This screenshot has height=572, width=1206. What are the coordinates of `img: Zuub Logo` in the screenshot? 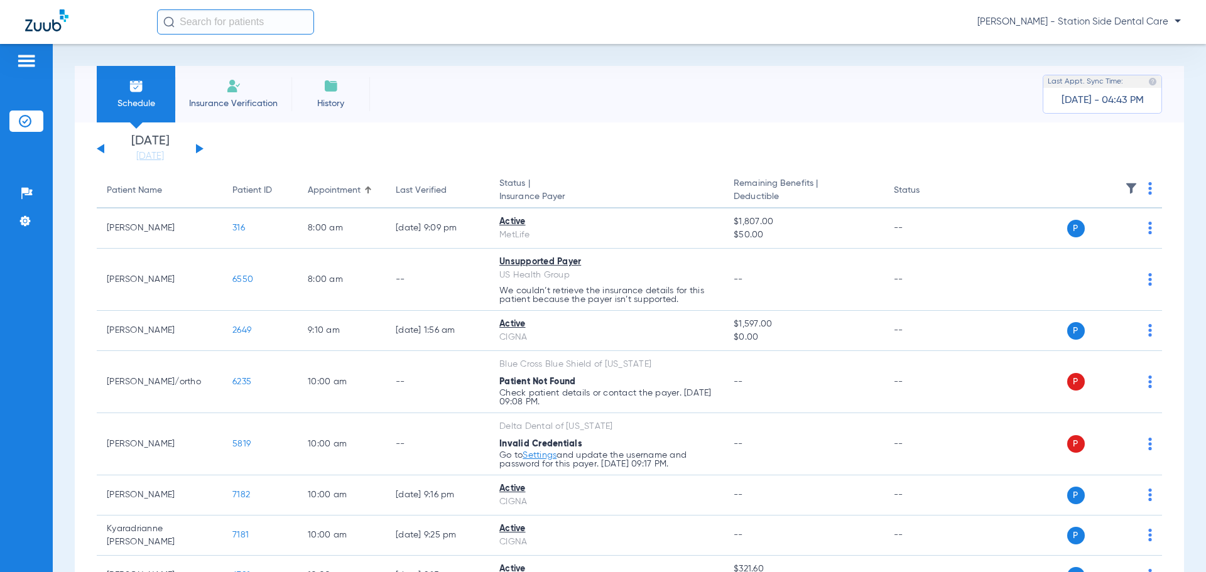 It's located at (46, 20).